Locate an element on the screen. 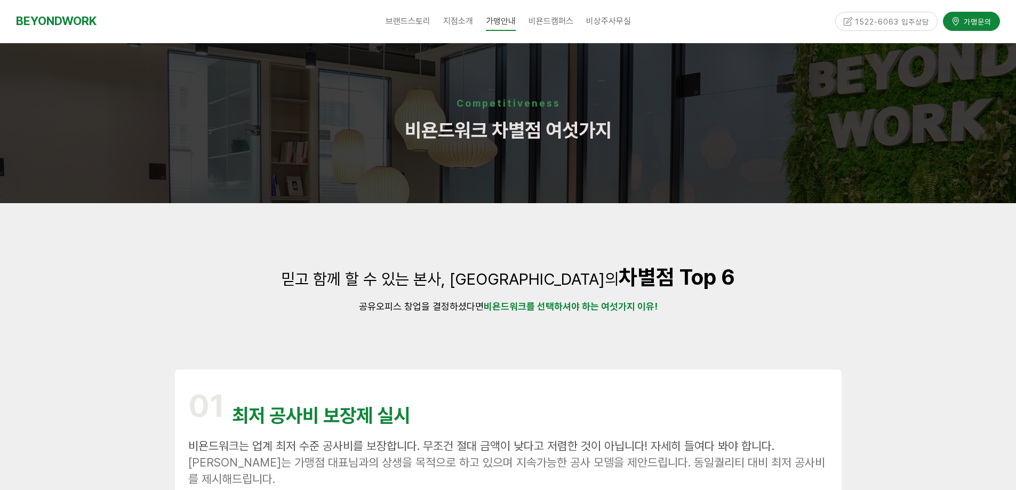  a: 가맹문의 is located at coordinates (972, 21).